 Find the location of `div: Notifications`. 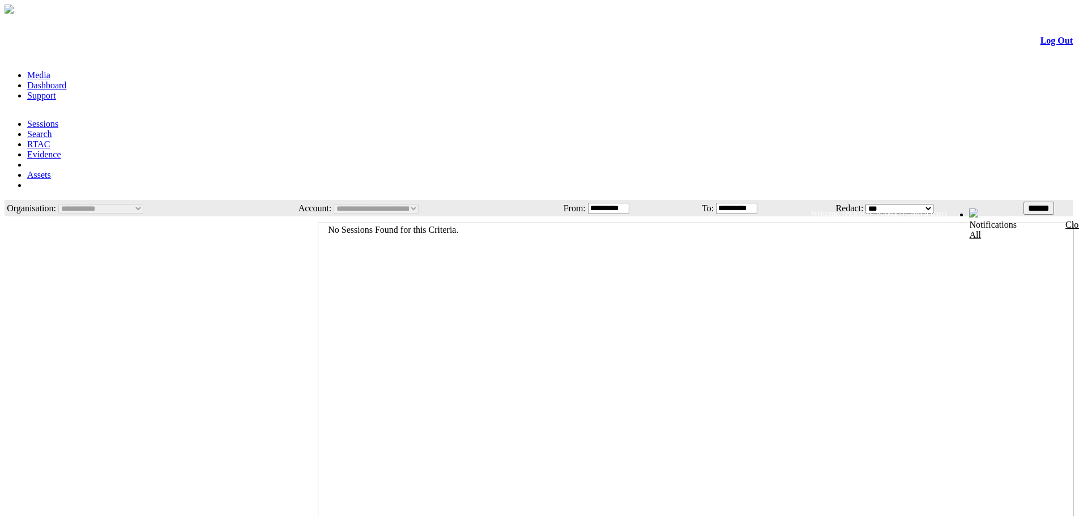

div: Notifications is located at coordinates (1010, 230).